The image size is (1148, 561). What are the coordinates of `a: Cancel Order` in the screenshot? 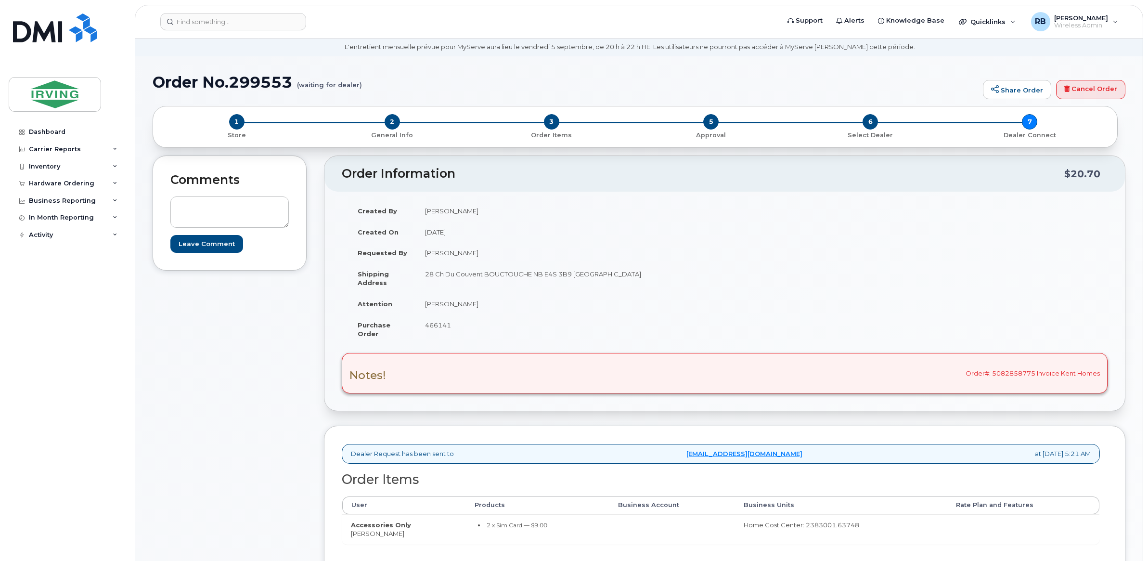 It's located at (1091, 90).